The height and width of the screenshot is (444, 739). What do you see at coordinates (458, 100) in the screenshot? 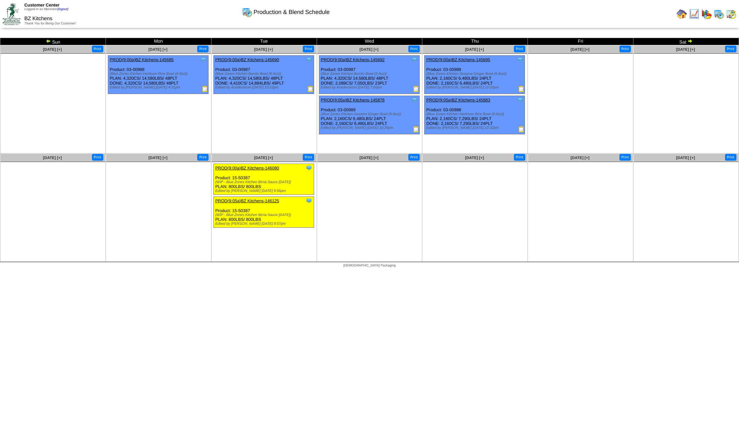
I see `a: PROD(9:05a)BZ Kitchens-145883` at bounding box center [458, 100].